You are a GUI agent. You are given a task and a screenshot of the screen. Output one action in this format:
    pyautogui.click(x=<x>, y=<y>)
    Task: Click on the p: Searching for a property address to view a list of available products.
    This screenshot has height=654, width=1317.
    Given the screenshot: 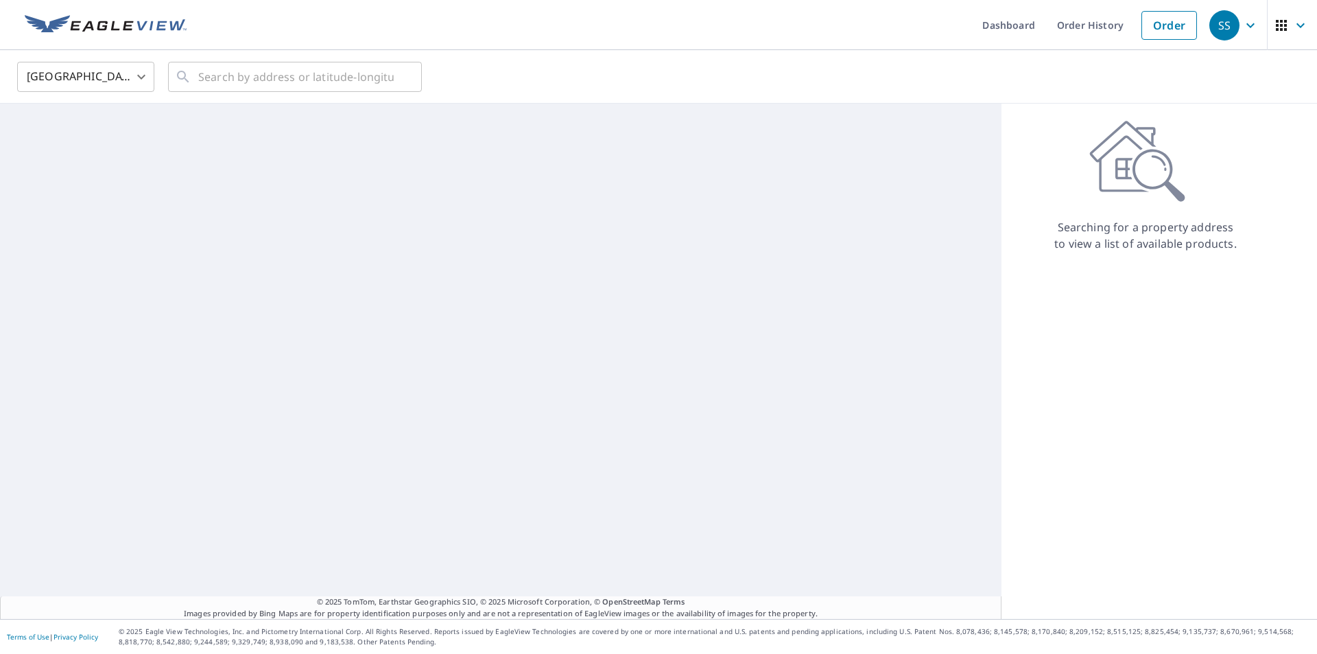 What is the action you would take?
    pyautogui.click(x=1145, y=235)
    